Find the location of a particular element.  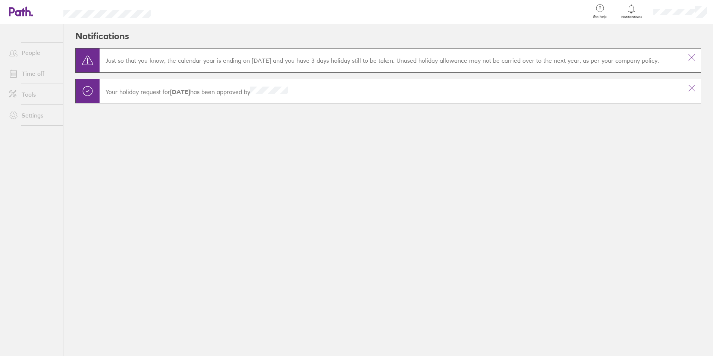

a: Time off is located at coordinates (33, 73).